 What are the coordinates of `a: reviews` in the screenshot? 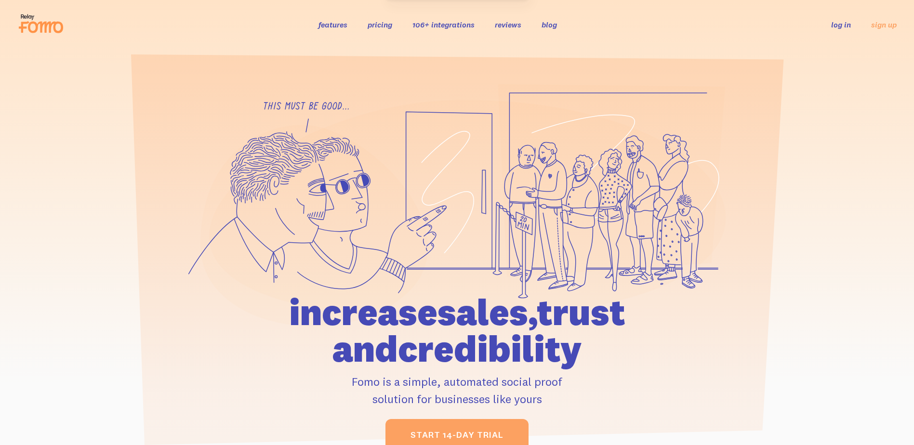 It's located at (508, 25).